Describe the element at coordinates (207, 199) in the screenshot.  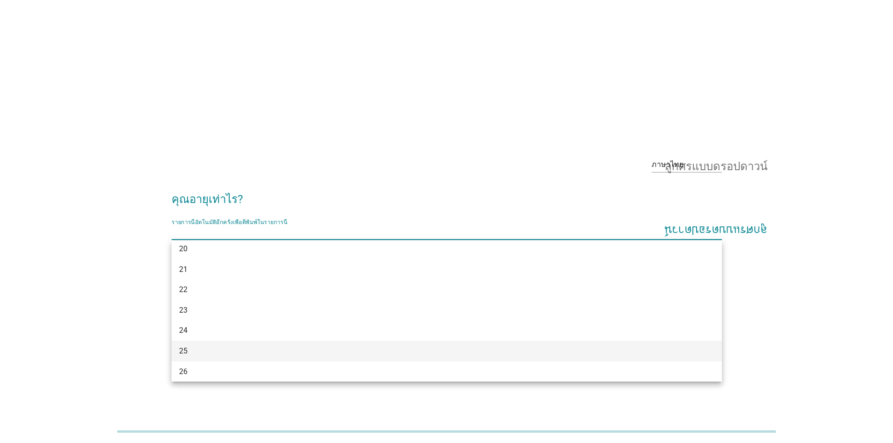
I see `font: คุณอายุเท่าไร?` at that location.